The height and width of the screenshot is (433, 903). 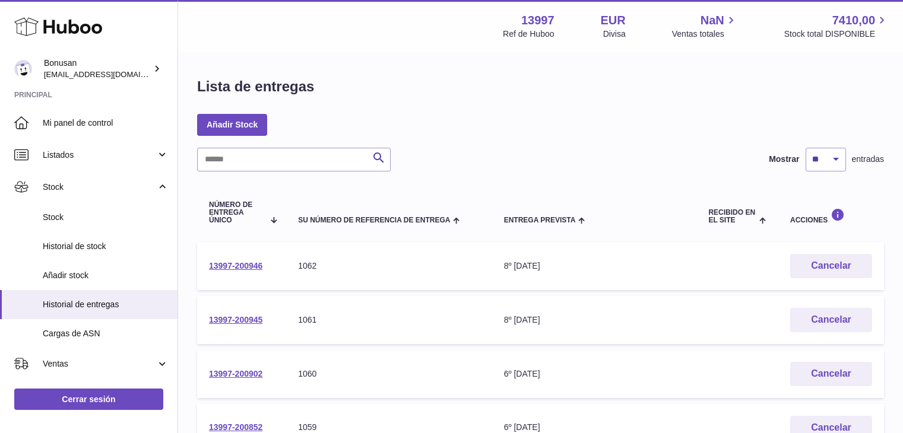 What do you see at coordinates (255, 87) in the screenshot?
I see `h1: Lista de entregas` at bounding box center [255, 87].